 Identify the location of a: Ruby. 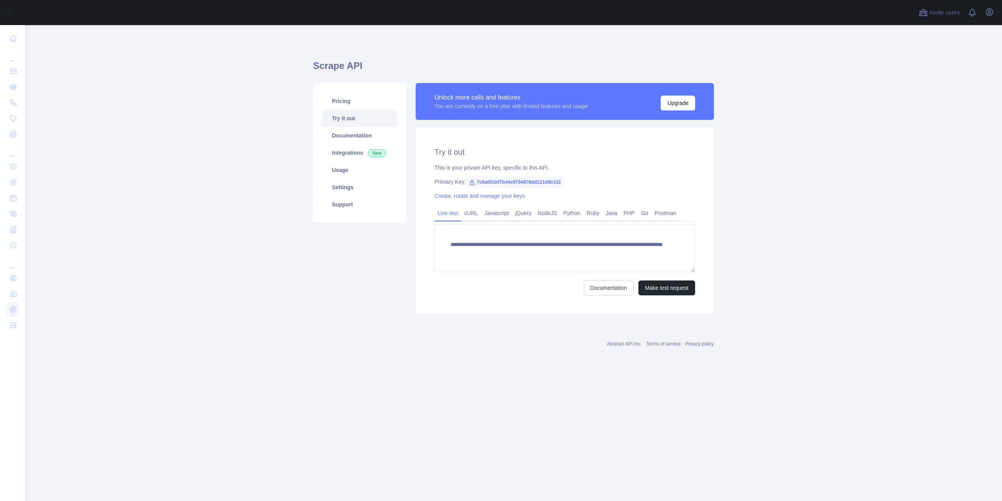
(593, 213).